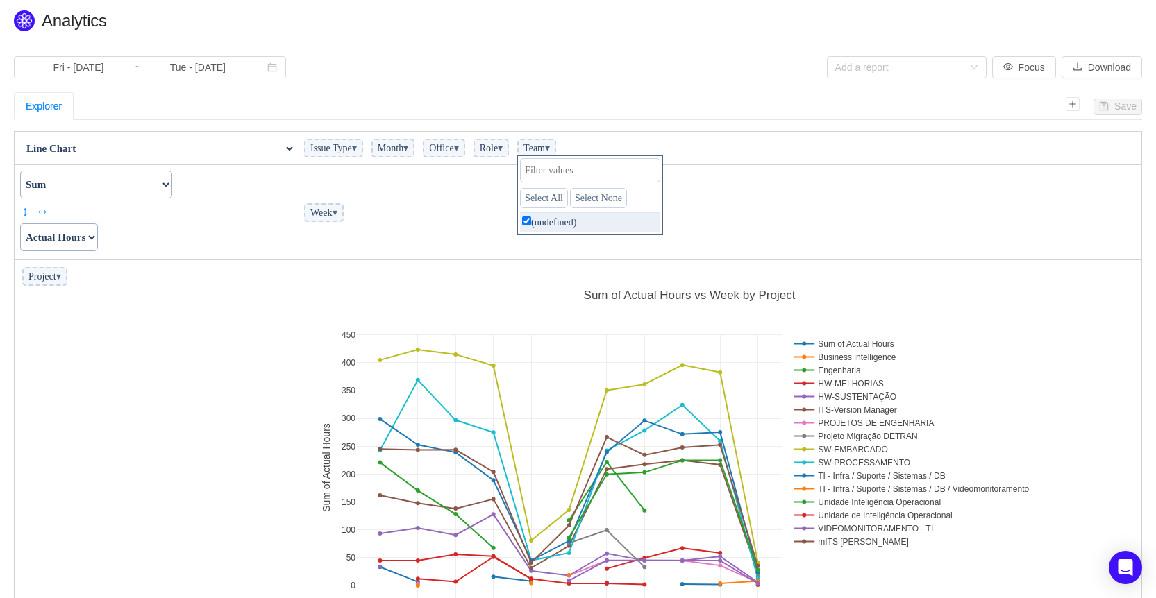 The height and width of the screenshot is (598, 1156). Describe the element at coordinates (1101, 67) in the screenshot. I see `button: icon: downloadDownload` at that location.